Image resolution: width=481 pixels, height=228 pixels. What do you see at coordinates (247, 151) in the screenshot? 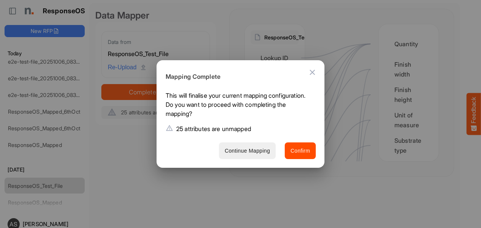
I see `button: Continue Mapping` at bounding box center [247, 151].